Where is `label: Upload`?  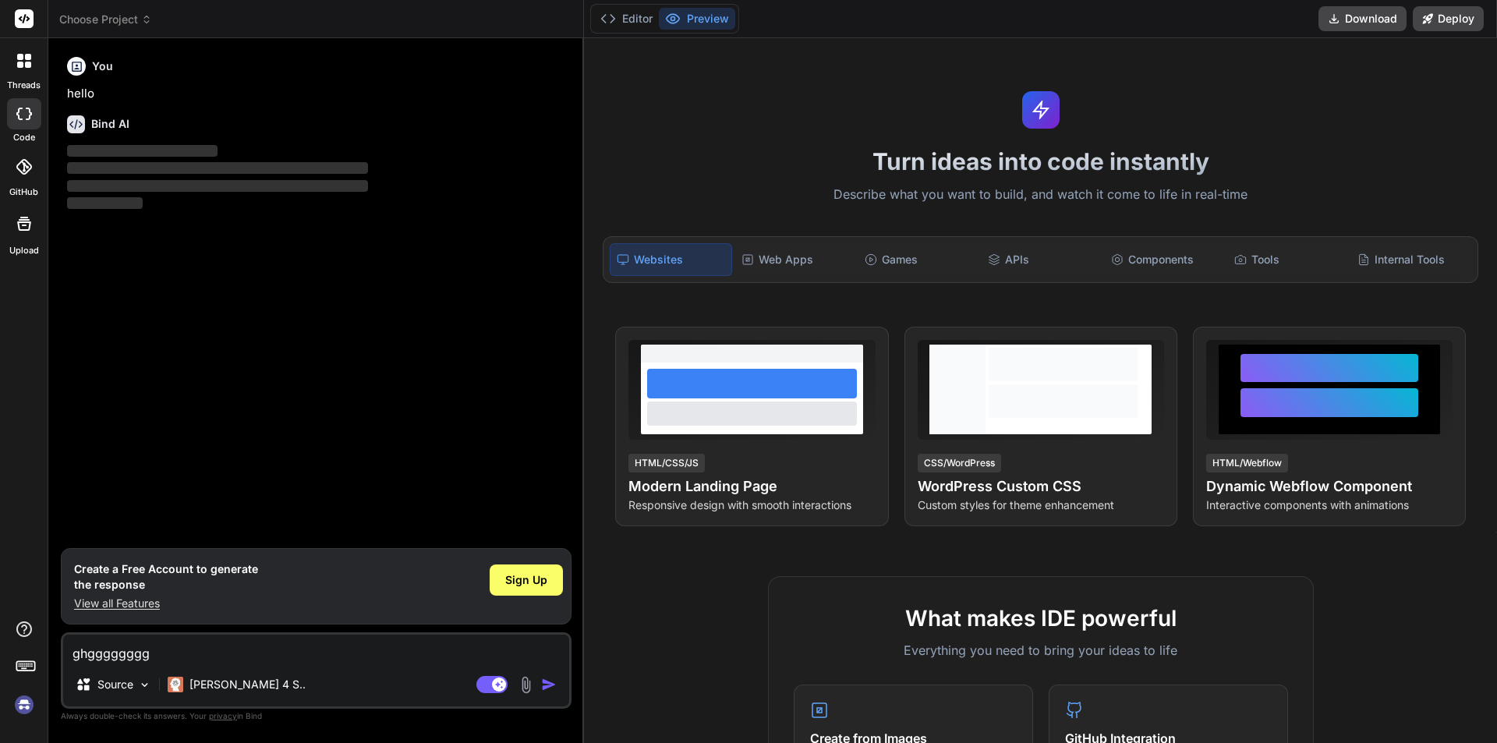 label: Upload is located at coordinates (24, 250).